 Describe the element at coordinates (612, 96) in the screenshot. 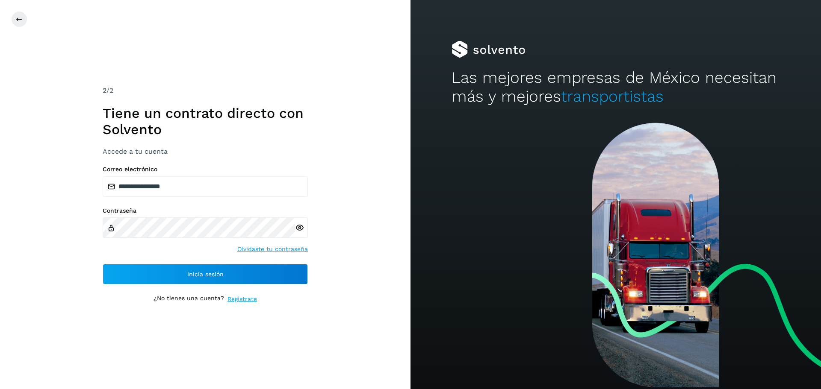

I see `span: transportistas` at that location.